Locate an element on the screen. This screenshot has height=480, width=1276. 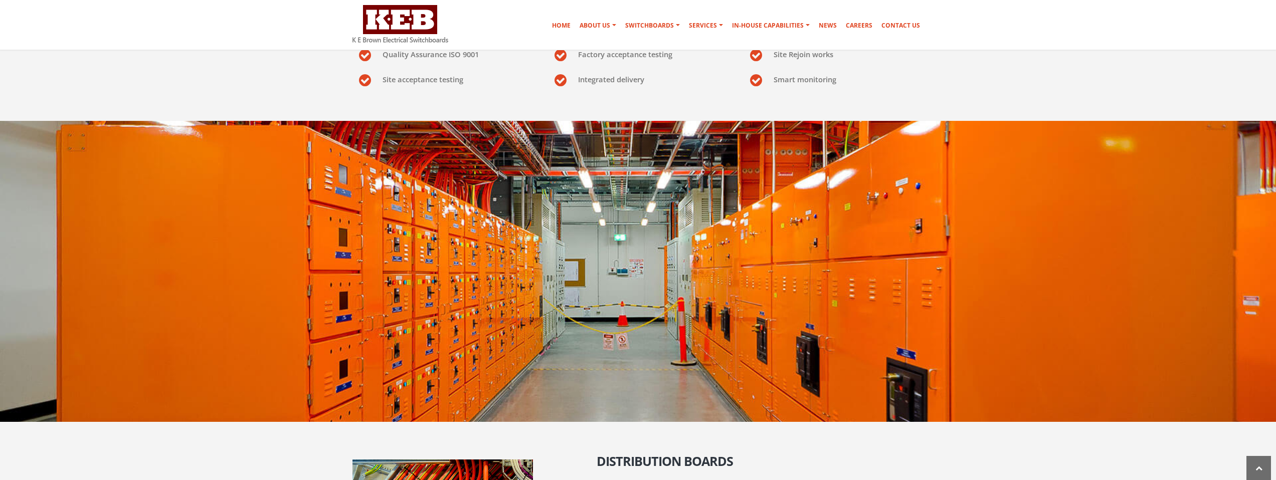
p: Site Rejoin works is located at coordinates (849, 53).